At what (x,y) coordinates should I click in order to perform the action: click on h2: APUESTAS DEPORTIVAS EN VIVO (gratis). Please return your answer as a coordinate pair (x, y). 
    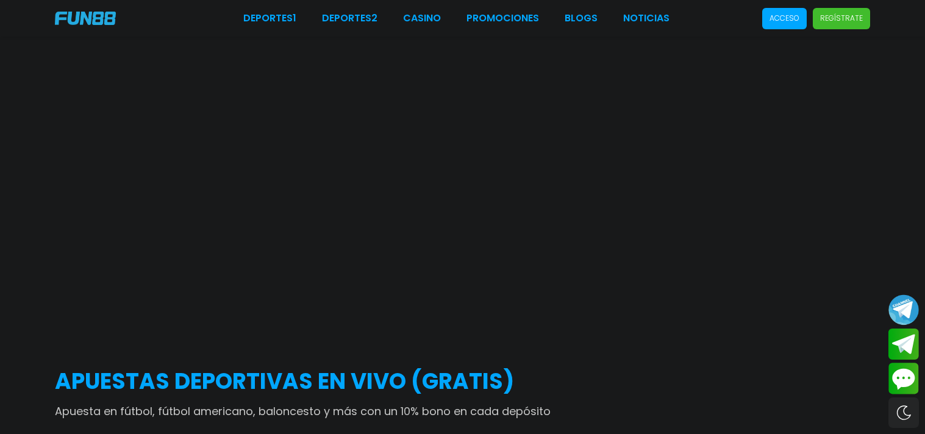
    Looking at the image, I should click on (462, 382).